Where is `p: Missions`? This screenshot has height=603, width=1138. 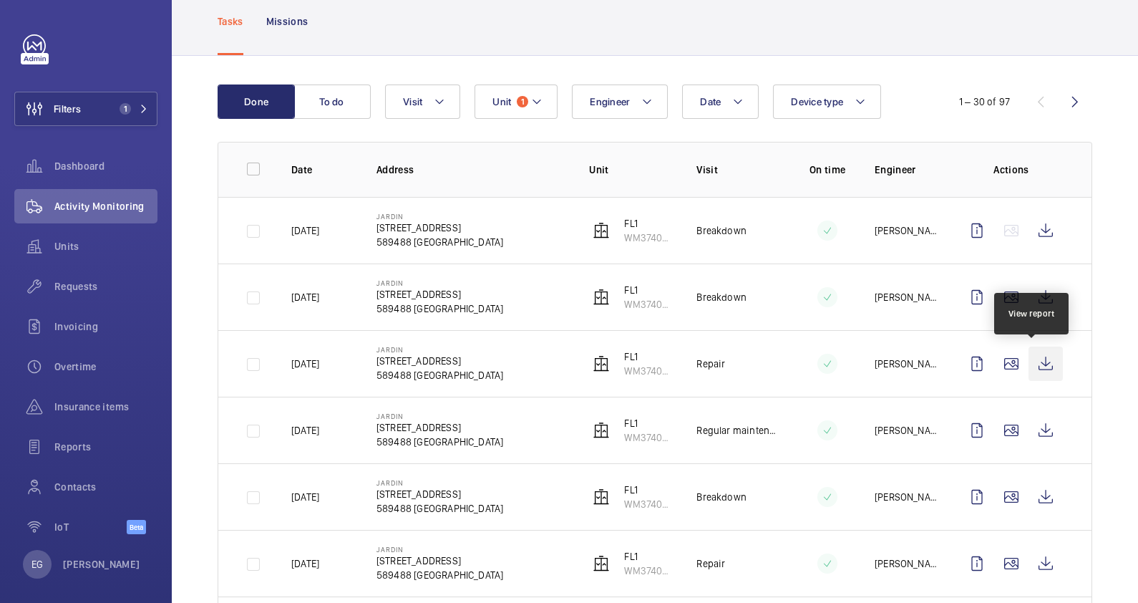 p: Missions is located at coordinates (287, 21).